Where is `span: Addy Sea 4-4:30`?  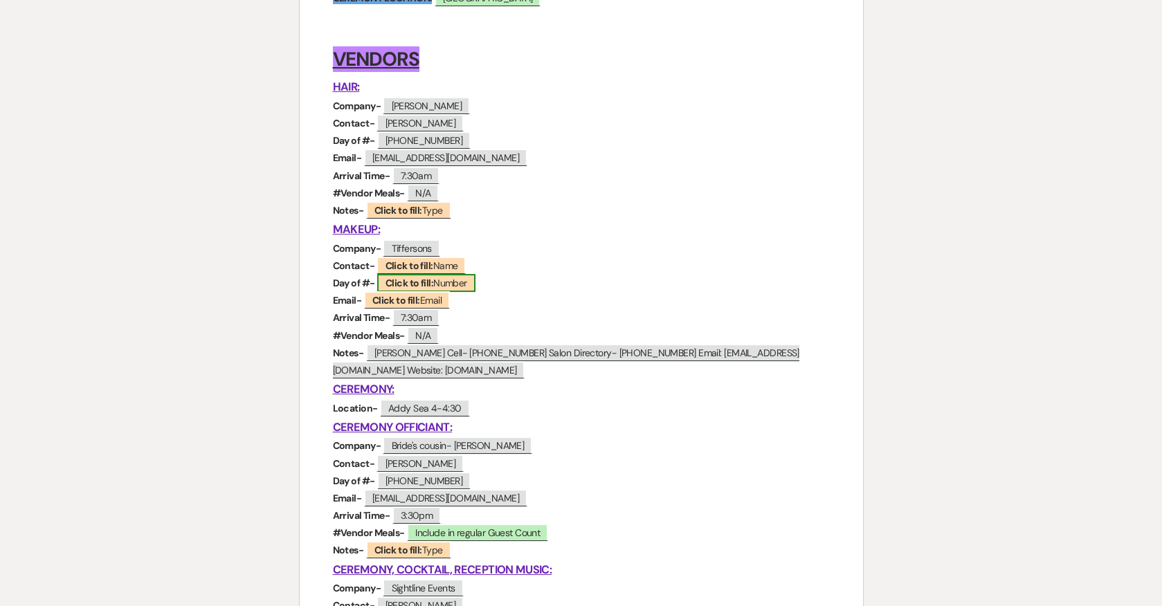 span: Addy Sea 4-4:30 is located at coordinates (425, 408).